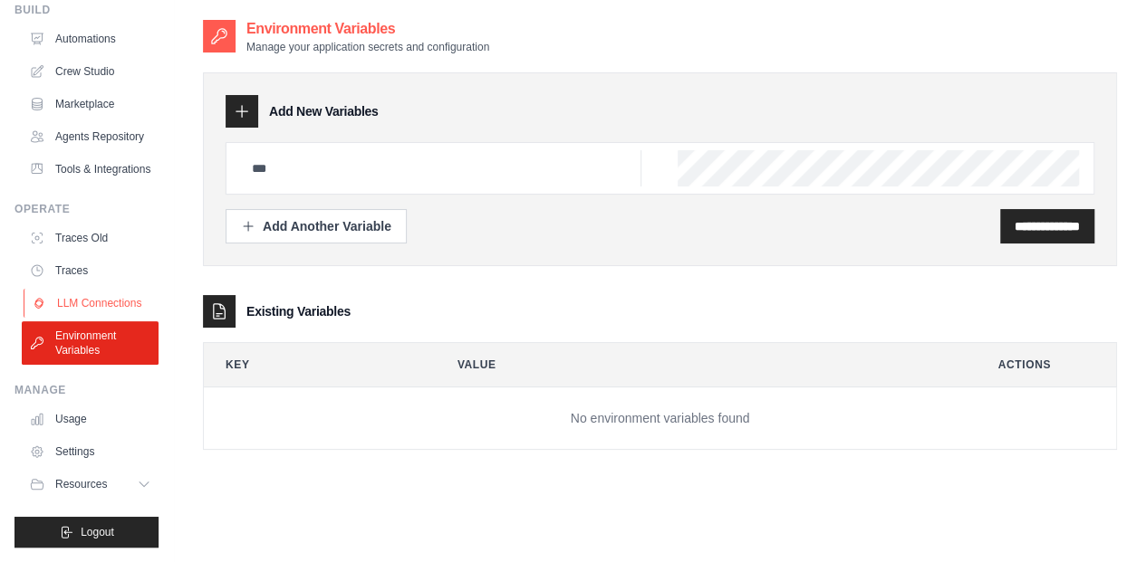  Describe the element at coordinates (90, 72) in the screenshot. I see `a: Crew Studio` at that location.